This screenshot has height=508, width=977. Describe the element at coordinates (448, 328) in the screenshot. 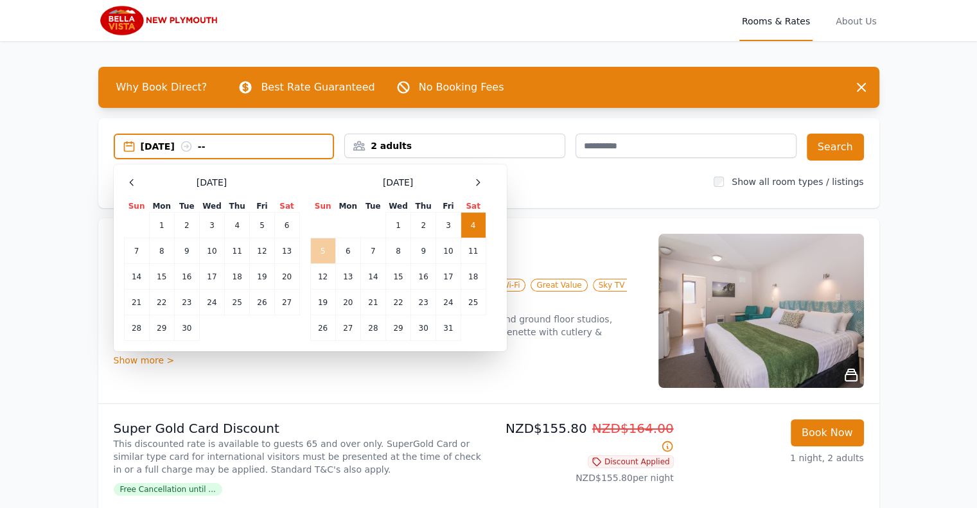

I see `td: 31` at that location.